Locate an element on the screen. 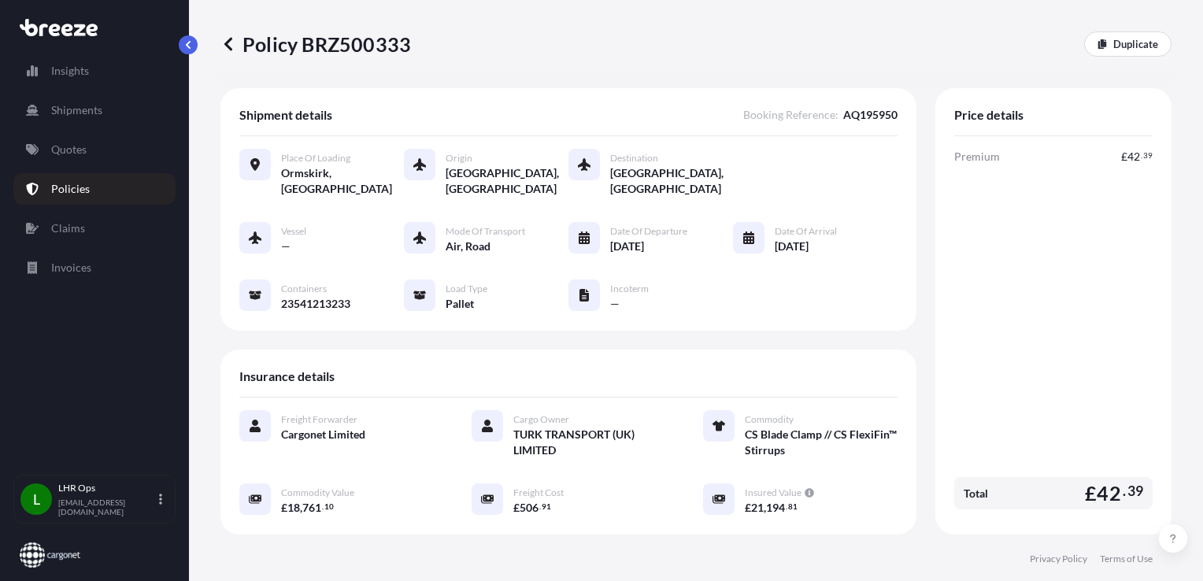 This screenshot has width=1203, height=581. span: AQ195950 is located at coordinates (870, 115).